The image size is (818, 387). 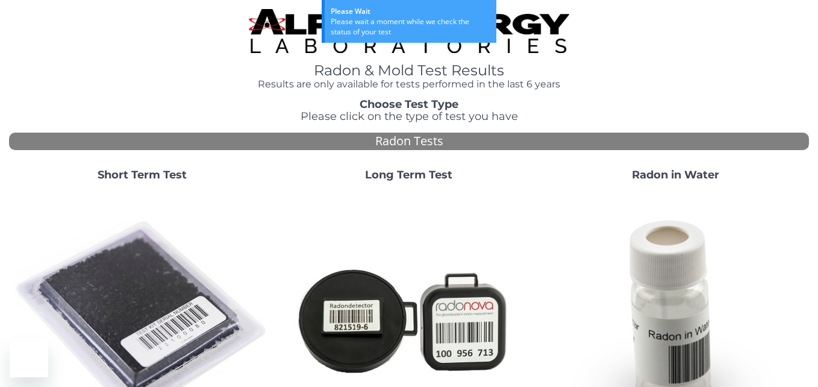 I want to click on h4: Results are only available for tests performed in the last 6 years, so click(x=408, y=84).